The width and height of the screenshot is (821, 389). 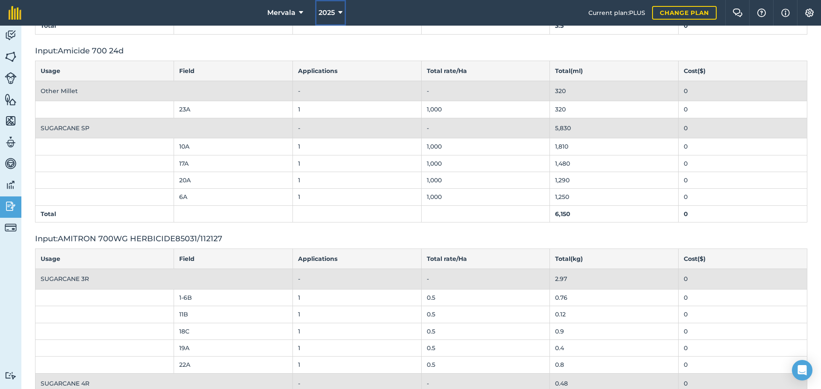 What do you see at coordinates (614, 180) in the screenshot?
I see `td: 1,290` at bounding box center [614, 180].